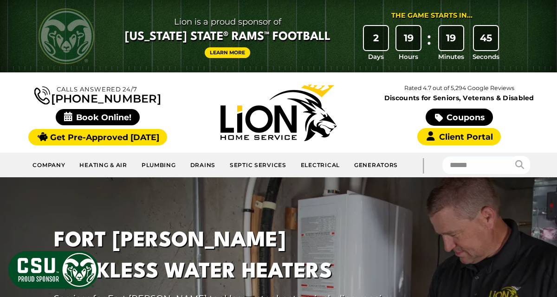 This screenshot has width=557, height=297. Describe the element at coordinates (459, 98) in the screenshot. I see `span: Discounts for Seniors, Veterans & Disabled` at that location.